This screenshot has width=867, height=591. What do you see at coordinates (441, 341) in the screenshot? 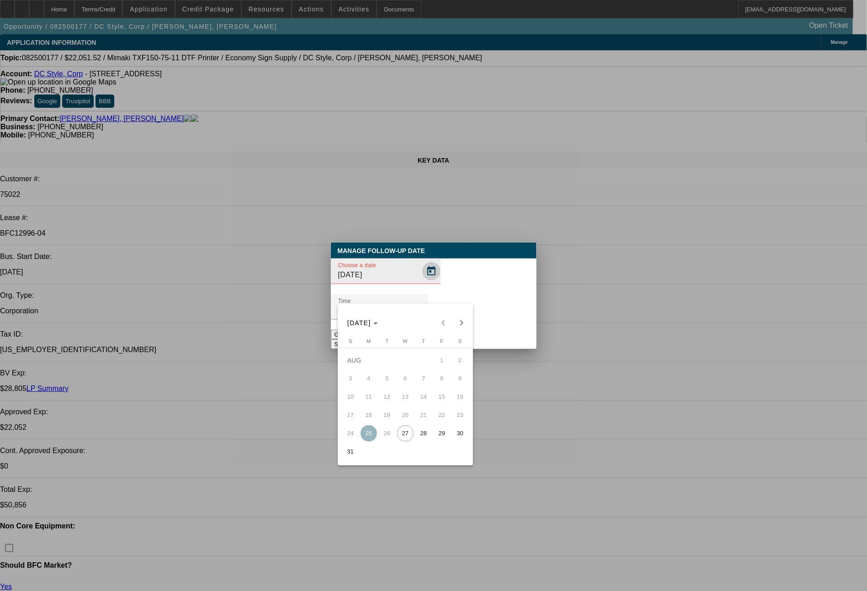
I see `span: F` at bounding box center [441, 341].